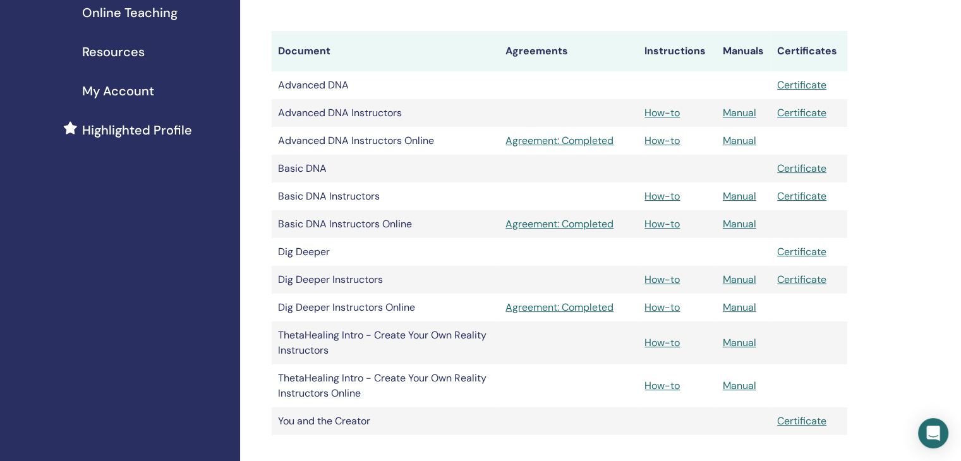 The width and height of the screenshot is (961, 461). I want to click on td: Advanced DNA Instructors Online, so click(385, 141).